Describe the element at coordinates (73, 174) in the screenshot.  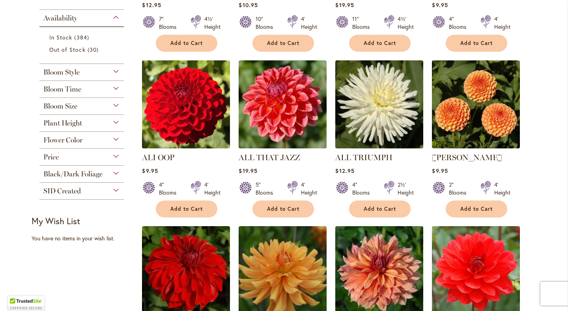
I see `span: Black/Dark Foliage` at that location.